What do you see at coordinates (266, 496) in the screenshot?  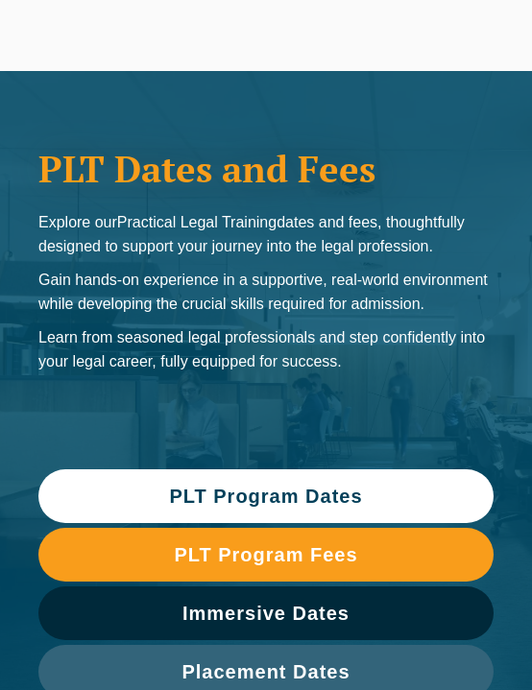 I see `a: PLT Program Dates` at bounding box center [266, 496].